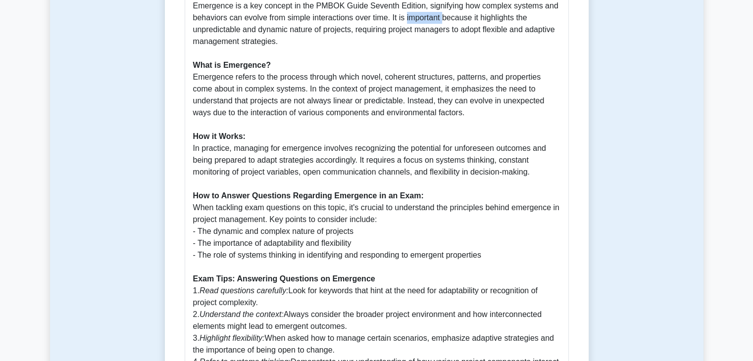 The image size is (753, 361). What do you see at coordinates (284, 279) in the screenshot?
I see `b: Exam Tips: Answering Questions on Emergence` at bounding box center [284, 279].